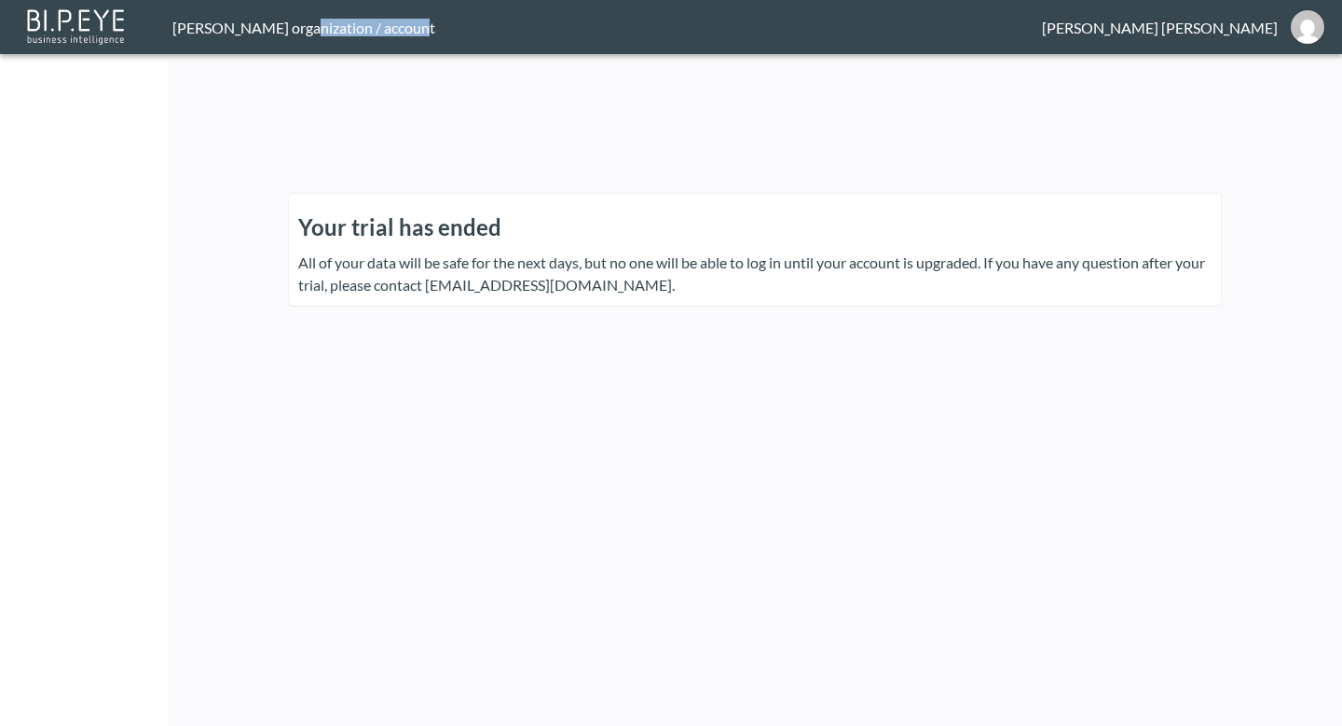 The image size is (1342, 726). Describe the element at coordinates (755, 269) in the screenshot. I see `p: All of your data will be safe for the next days, but no one will be able to log in until your acc...` at that location.